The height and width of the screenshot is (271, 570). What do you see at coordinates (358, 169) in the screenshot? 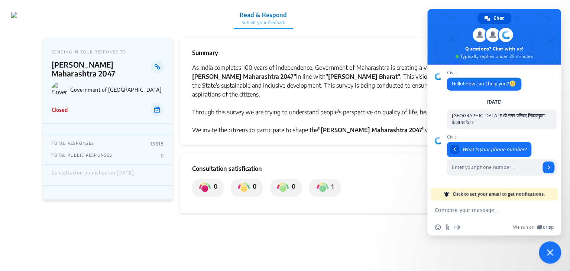
I see `p: Consultation satisfication` at bounding box center [358, 169].